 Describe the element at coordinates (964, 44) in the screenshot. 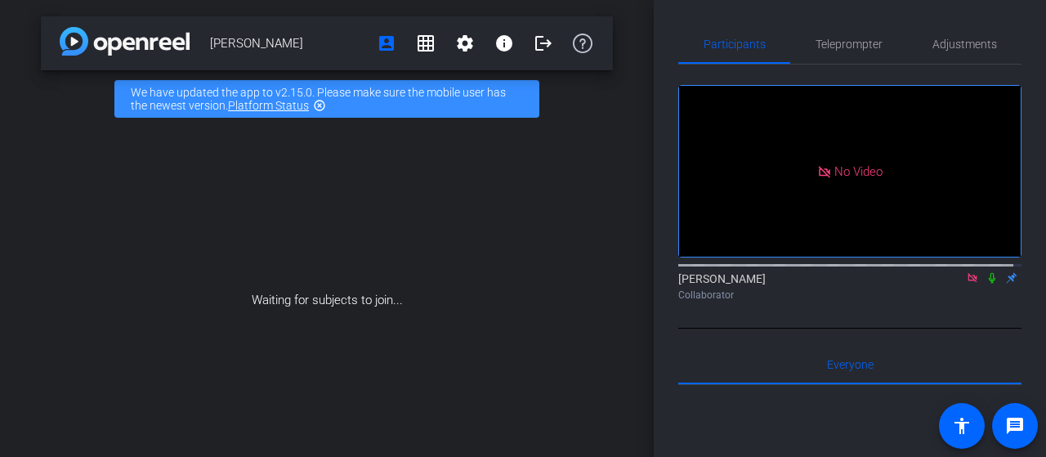

I see `span: Adjustments` at that location.